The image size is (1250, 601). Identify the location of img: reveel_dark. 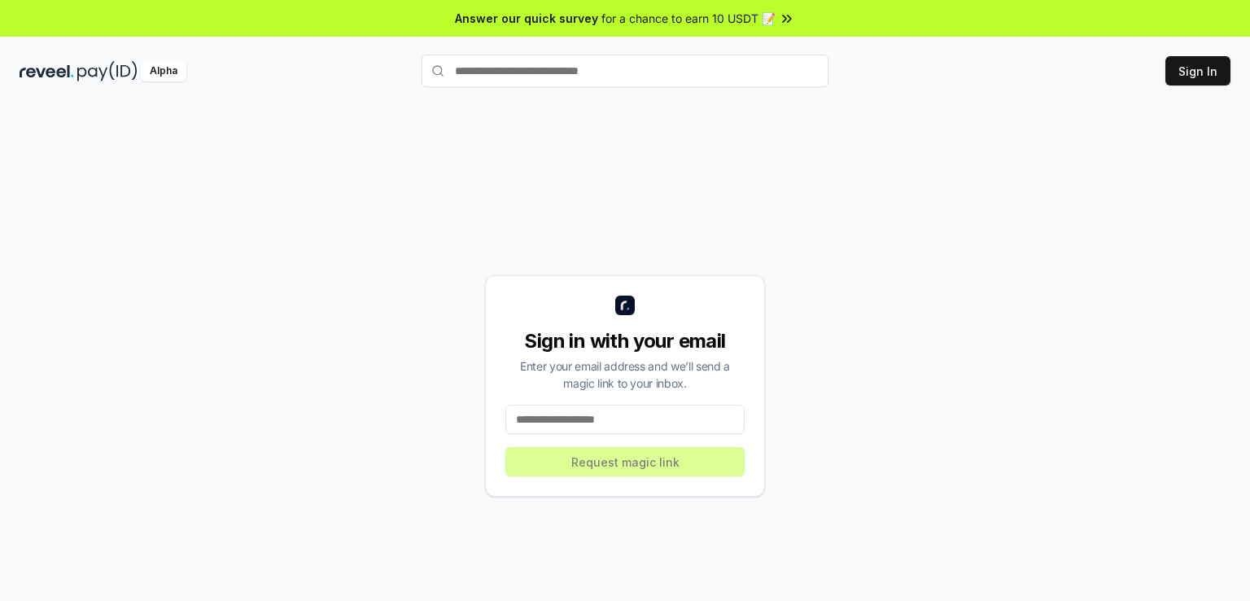
(46, 71).